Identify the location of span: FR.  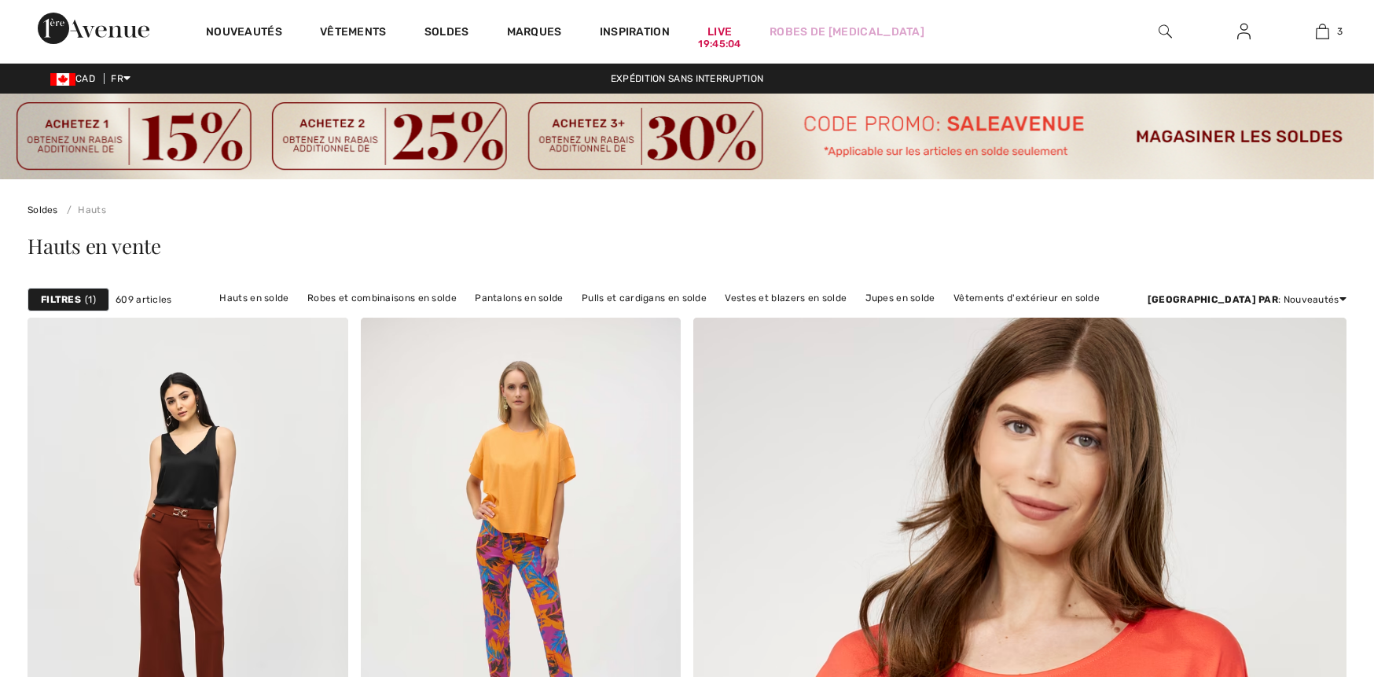
(120, 79).